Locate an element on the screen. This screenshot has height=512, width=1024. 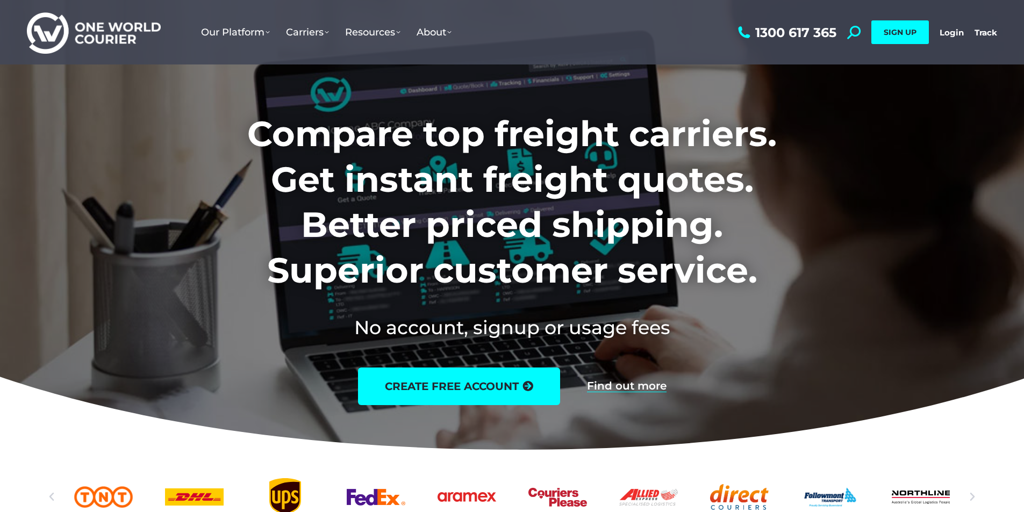
h1: Compare top freight carriers. Get instant freight quotes. Better priced shipping. Superior custom... is located at coordinates (512, 202).